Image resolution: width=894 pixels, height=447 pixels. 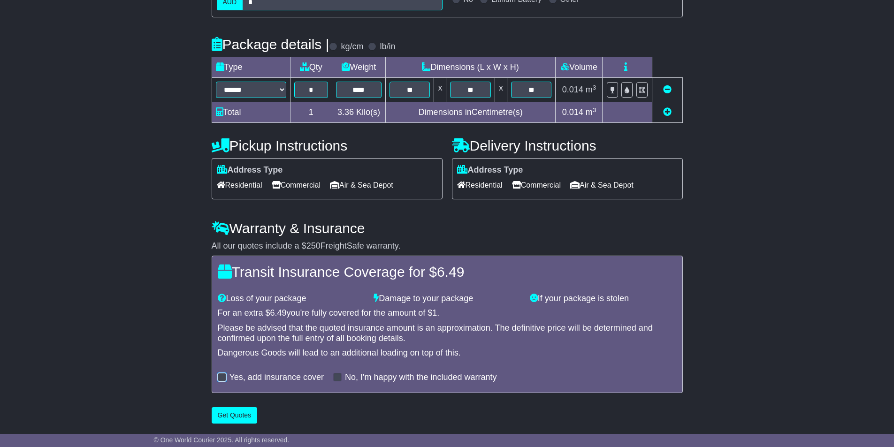 What do you see at coordinates (359, 68) in the screenshot?
I see `td: Weight` at bounding box center [359, 68].